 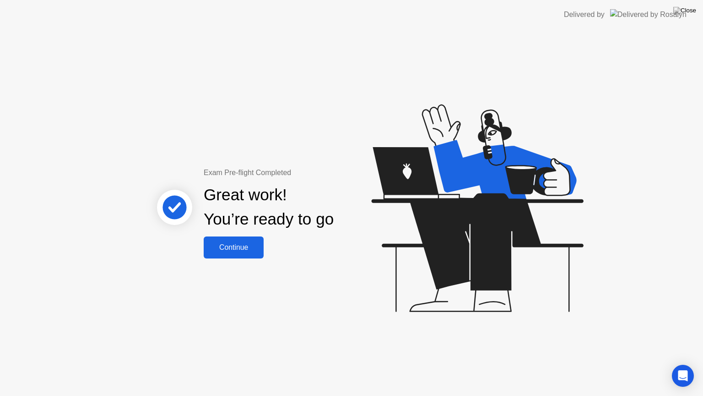 What do you see at coordinates (683, 376) in the screenshot?
I see `div: Open Intercom Messenger` at bounding box center [683, 376].